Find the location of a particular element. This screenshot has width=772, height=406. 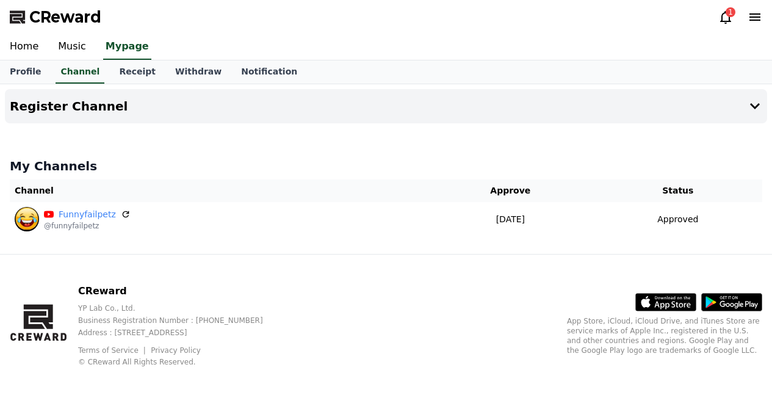

a: 1 is located at coordinates (725, 17).